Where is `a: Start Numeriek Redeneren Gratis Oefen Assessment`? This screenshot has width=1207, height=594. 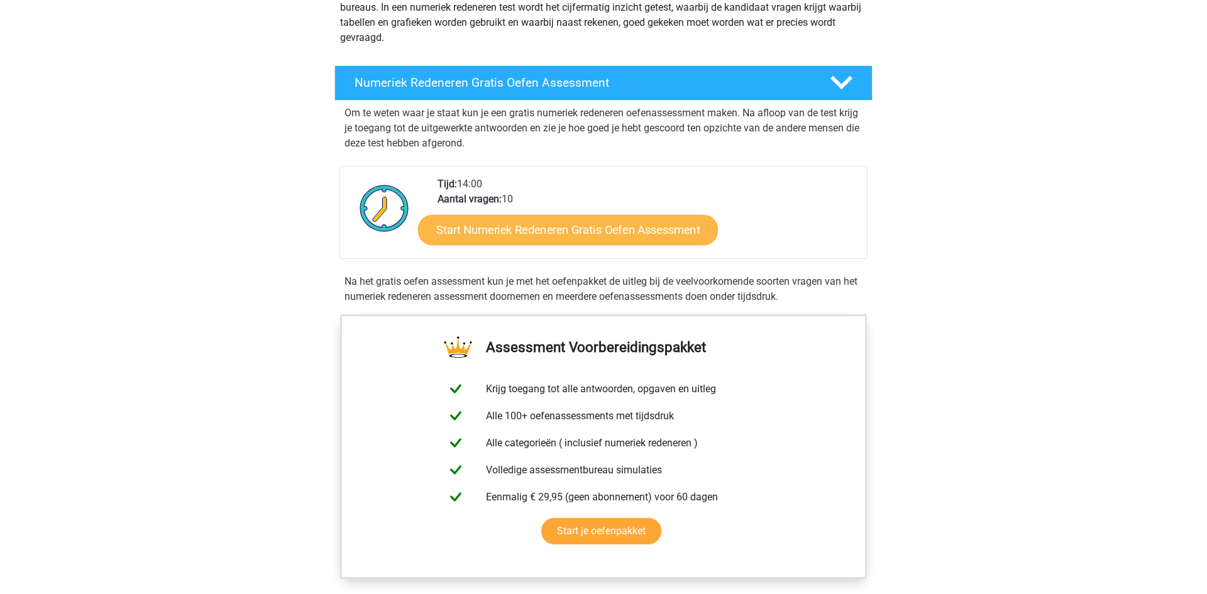 a: Start Numeriek Redeneren Gratis Oefen Assessment is located at coordinates (567, 229).